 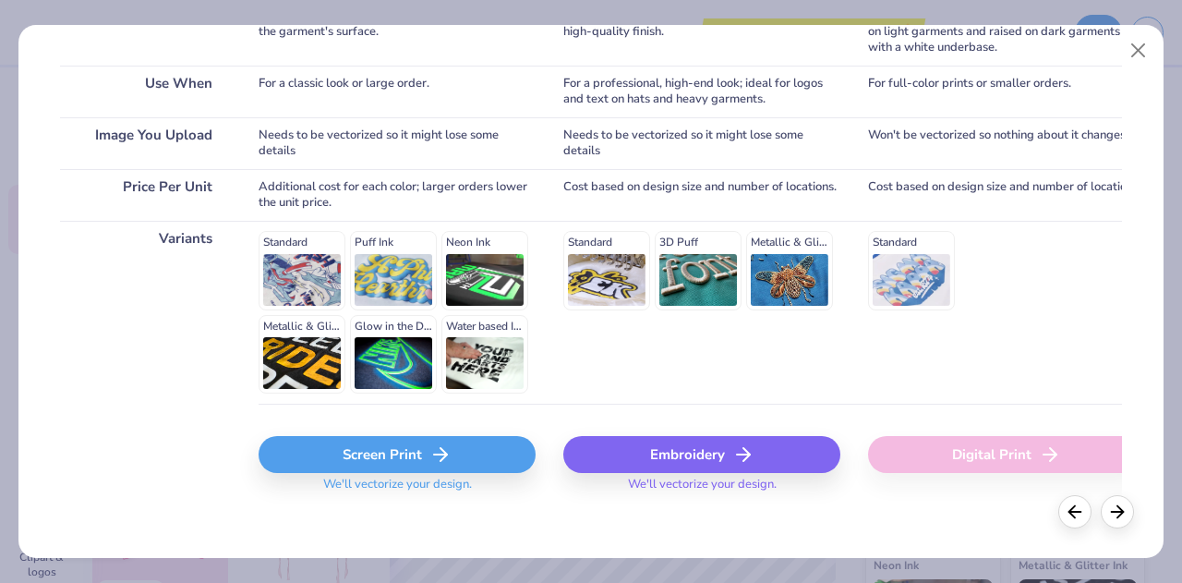 I want to click on div: Price Per Unit, so click(x=145, y=195).